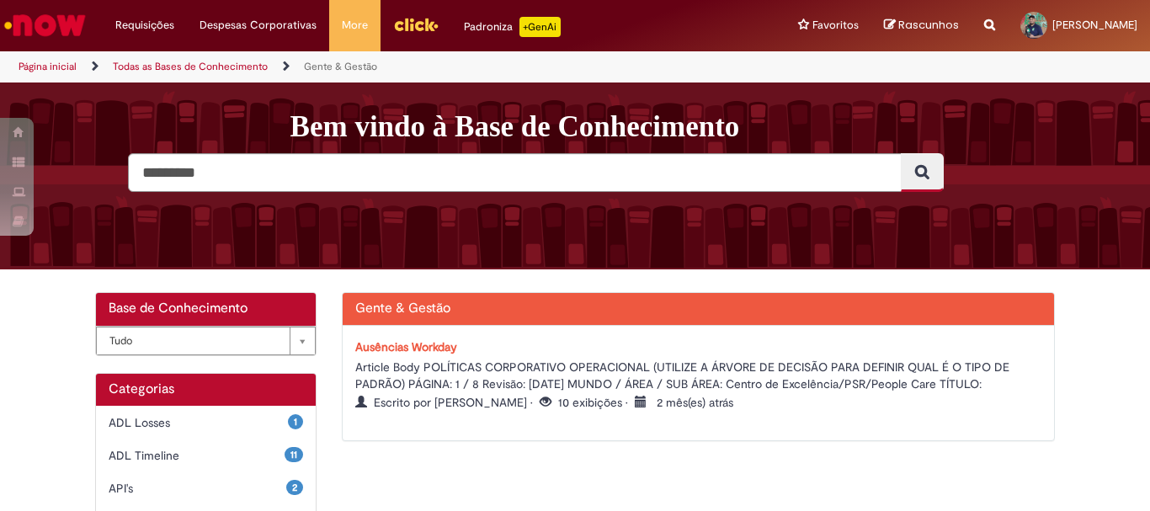 This screenshot has width=1150, height=511. What do you see at coordinates (416, 24) in the screenshot?
I see `img: click_logo_yellow_360x200.png` at bounding box center [416, 24].